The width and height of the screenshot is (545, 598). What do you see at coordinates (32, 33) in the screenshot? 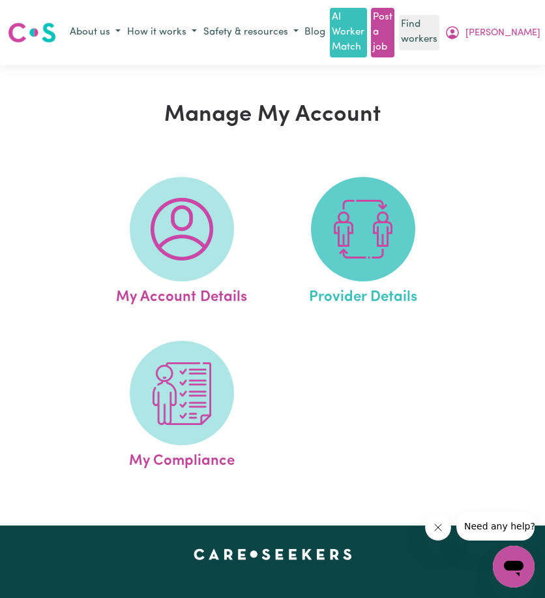
I see `a: Careseekers logo` at bounding box center [32, 33].